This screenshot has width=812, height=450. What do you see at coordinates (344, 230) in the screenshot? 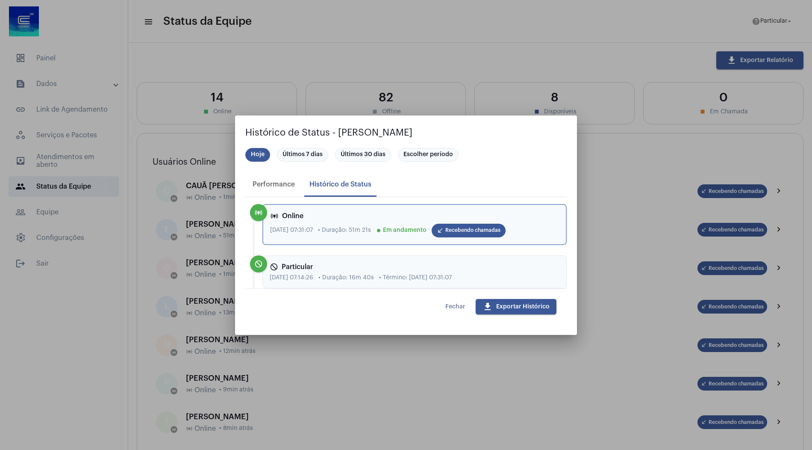
I see `span: • Duração: 51m 21s` at bounding box center [344, 230].